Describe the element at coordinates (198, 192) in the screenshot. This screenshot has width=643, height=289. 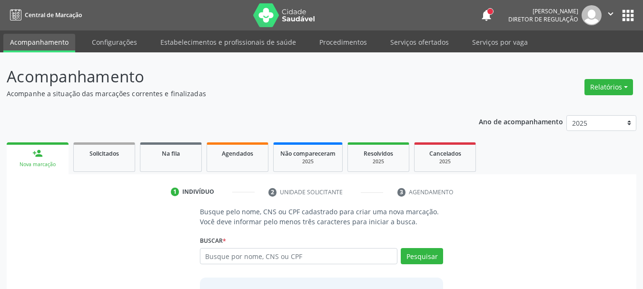
I see `div: Indivíduo` at that location.